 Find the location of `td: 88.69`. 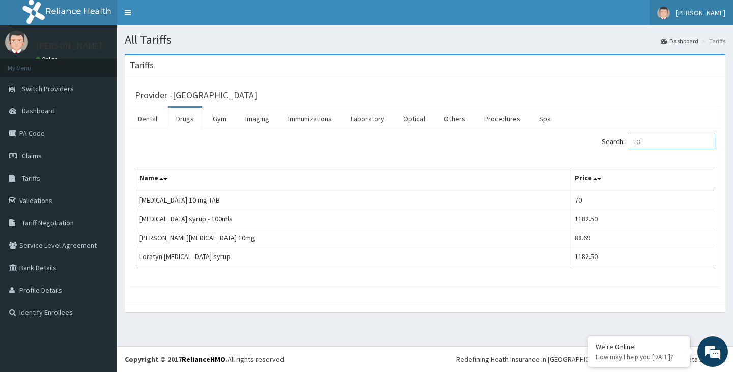

td: 88.69 is located at coordinates (643, 238).